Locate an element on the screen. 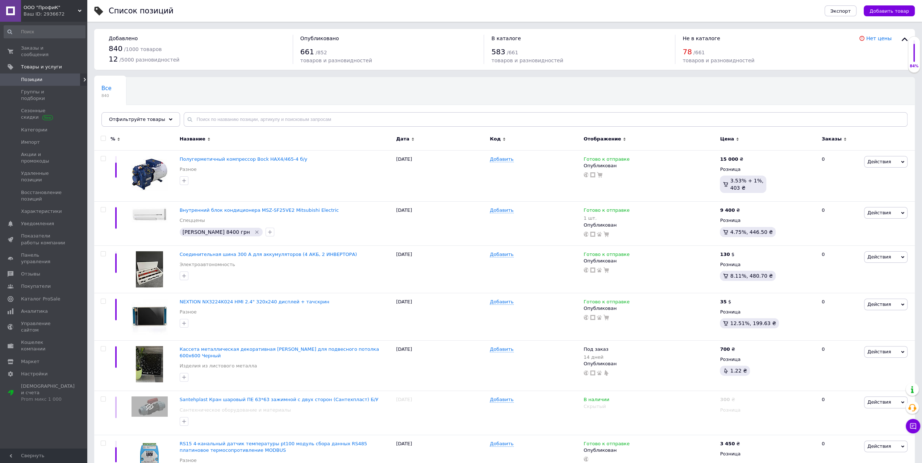 The width and height of the screenshot is (922, 463). b: 15 000 is located at coordinates (729, 159).